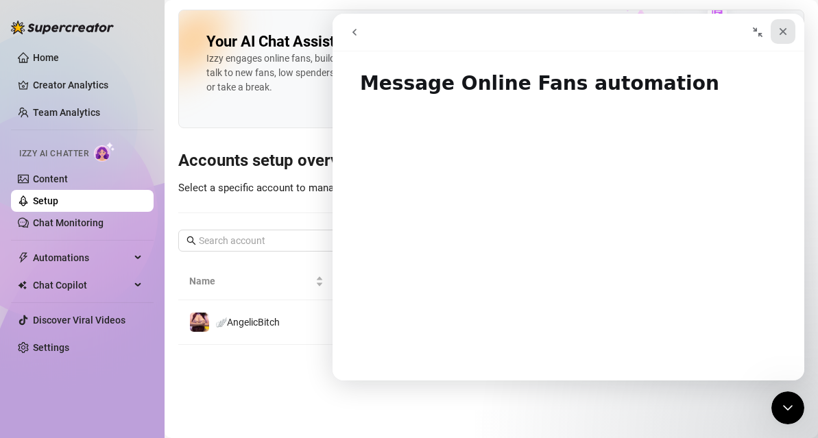  What do you see at coordinates (88, 85) in the screenshot?
I see `a: Creator Analytics` at bounding box center [88, 85].